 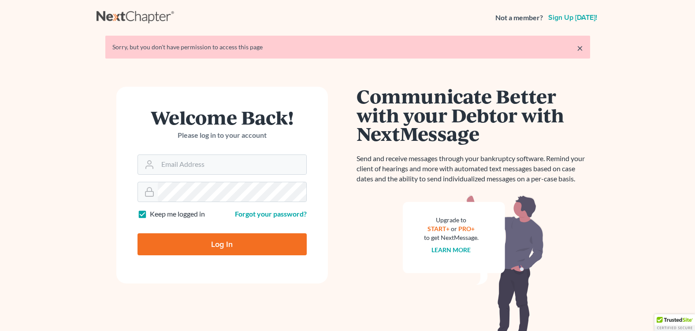 What do you see at coordinates (473, 169) in the screenshot?
I see `p: Send and receive messages through your bankruptcy software. Remind your client of hearings and mo...` at bounding box center [473, 169].